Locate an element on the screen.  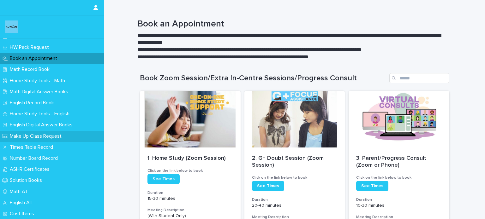
p: Math AT is located at coordinates (20, 192).